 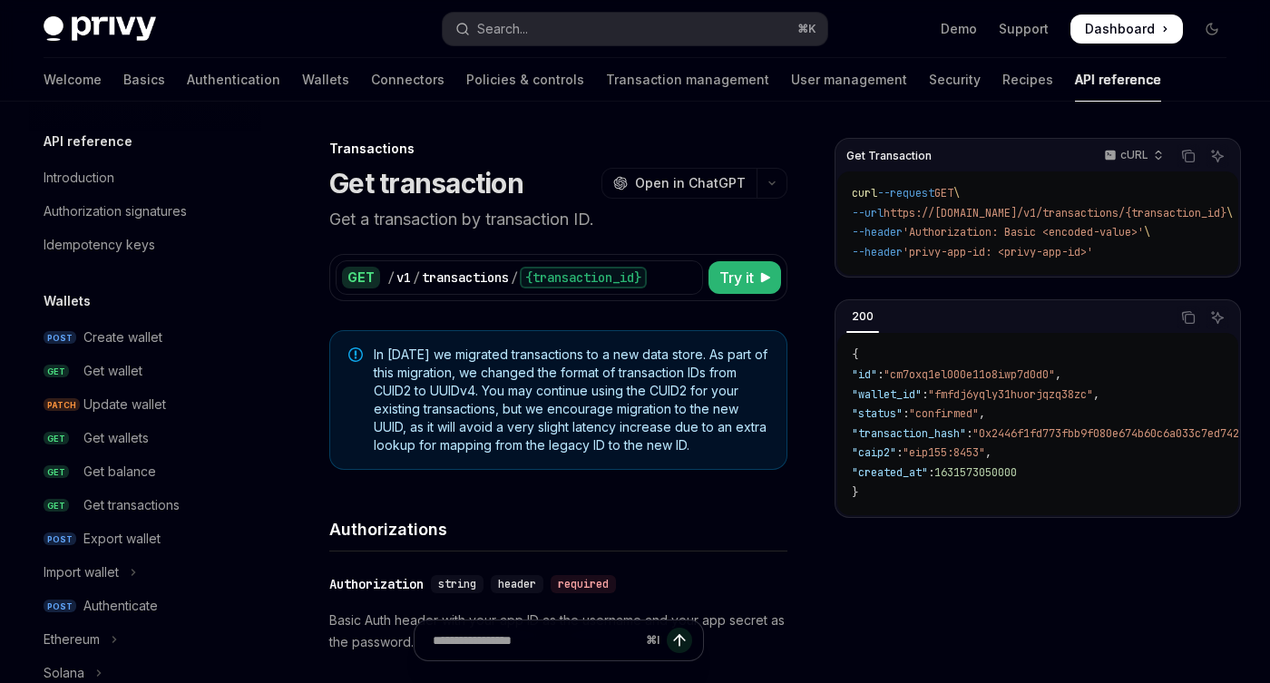 I want to click on a: Transaction management, so click(x=688, y=80).